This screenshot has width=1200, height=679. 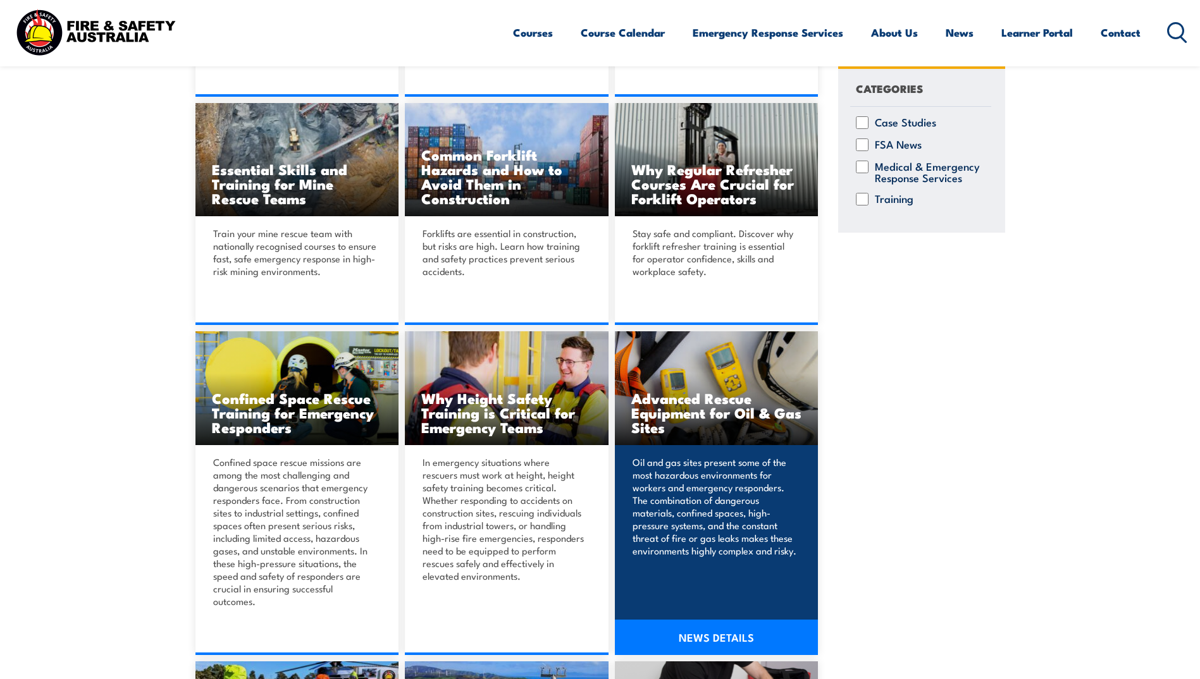 What do you see at coordinates (717, 388) in the screenshot?
I see `img: Gas Testing Atmospheres training` at bounding box center [717, 388].